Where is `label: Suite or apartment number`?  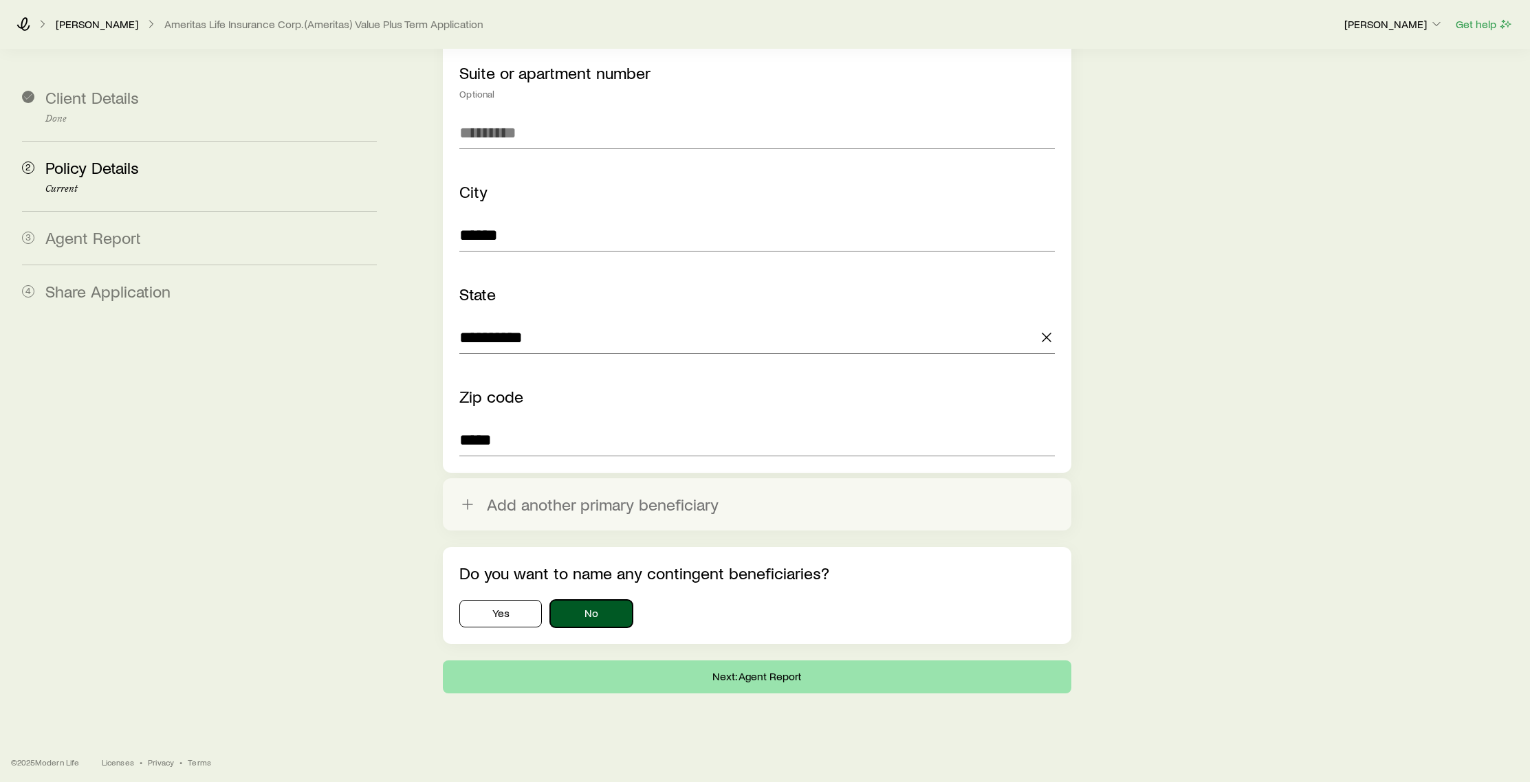
label: Suite or apartment number is located at coordinates (555, 72).